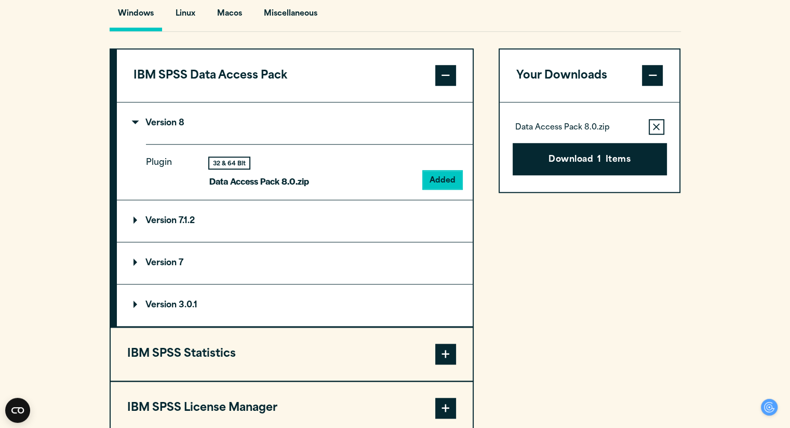 The height and width of the screenshot is (428, 790). What do you see at coordinates (159, 123) in the screenshot?
I see `p: Version 8` at bounding box center [159, 123].